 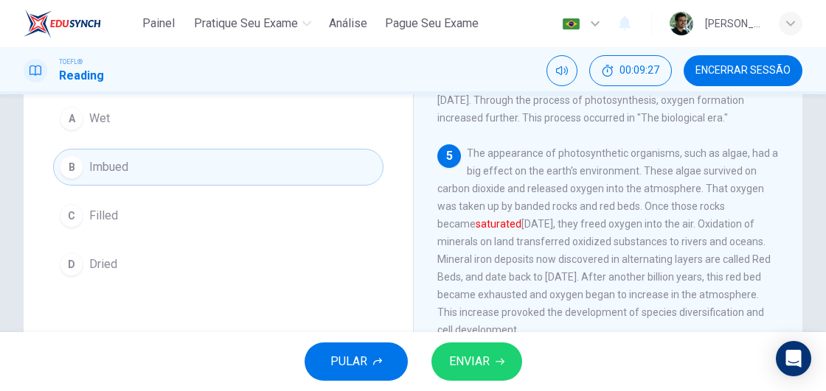 I want to click on h1: Reading, so click(x=81, y=76).